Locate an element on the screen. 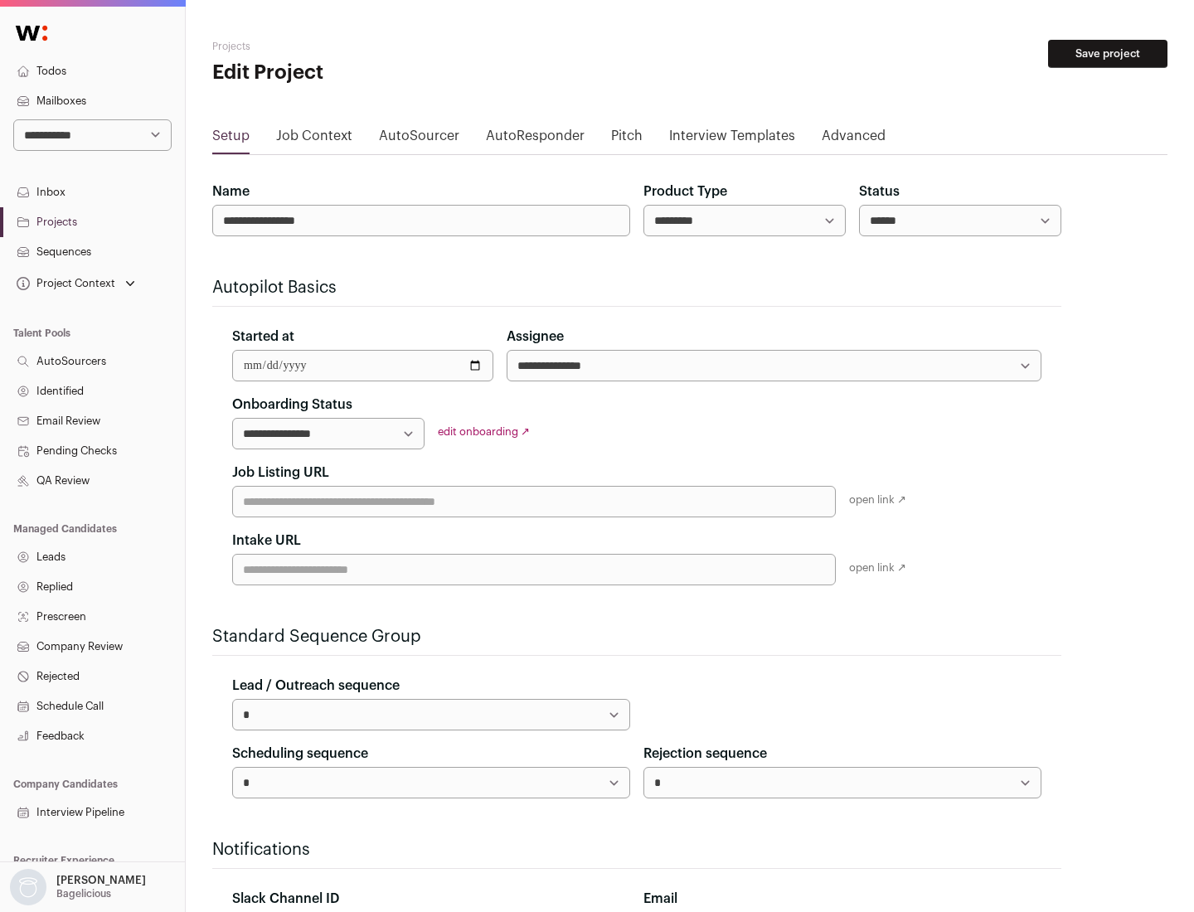 This screenshot has width=1194, height=912. h1: Edit Project is located at coordinates (372, 73).